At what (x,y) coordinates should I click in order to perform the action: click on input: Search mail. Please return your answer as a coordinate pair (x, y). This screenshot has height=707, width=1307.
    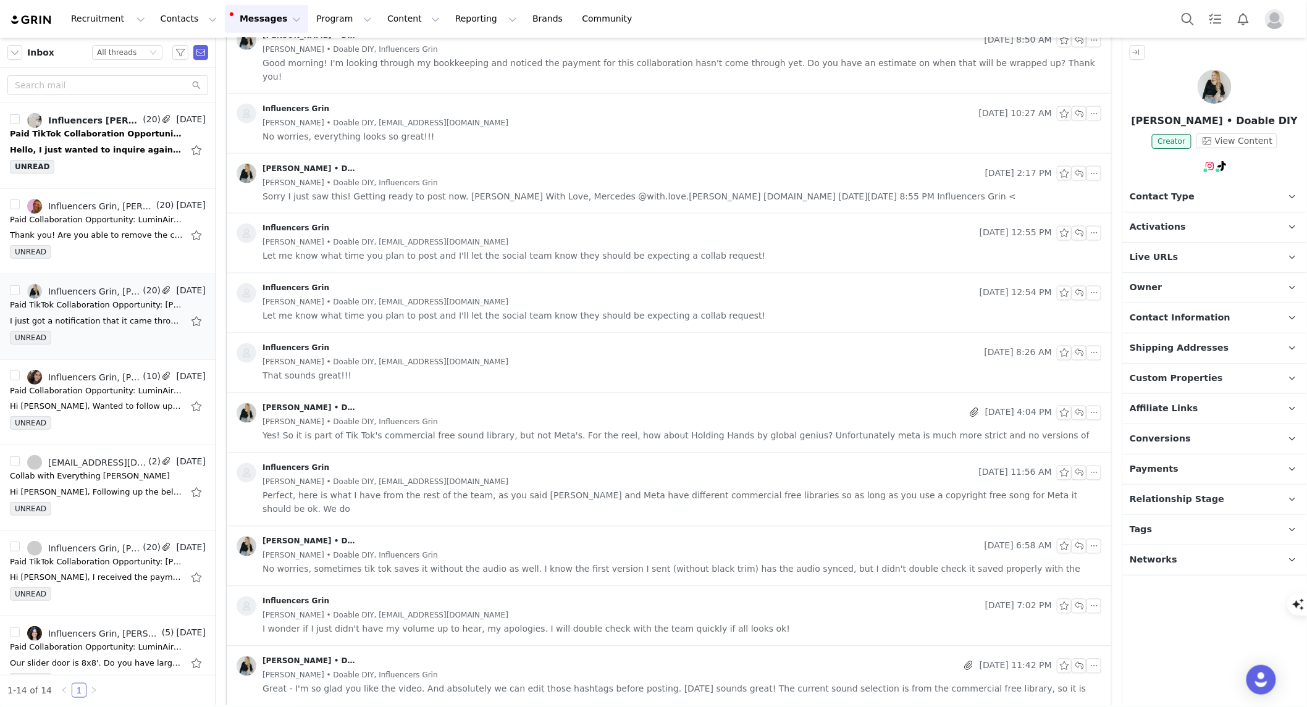
    Looking at the image, I should click on (108, 85).